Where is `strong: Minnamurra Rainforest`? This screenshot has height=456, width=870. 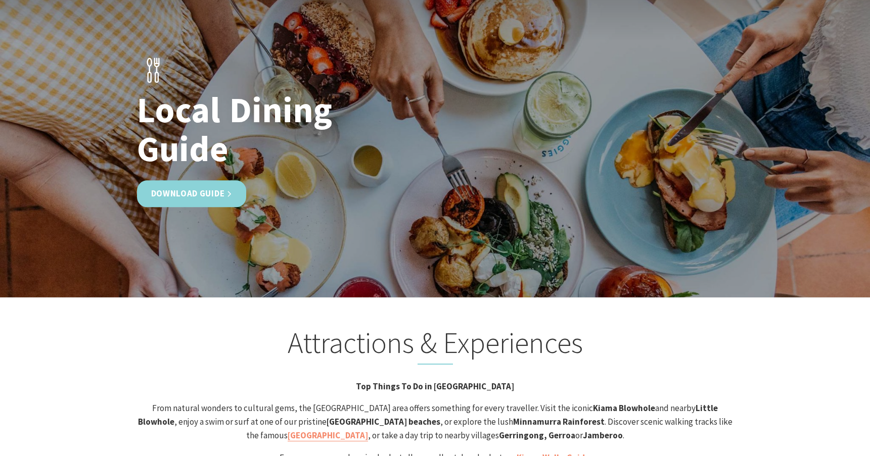
strong: Minnamurra Rainforest is located at coordinates (558, 422).